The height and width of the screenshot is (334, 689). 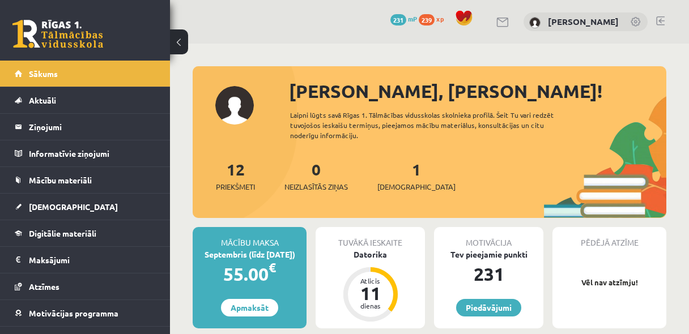 What do you see at coordinates (85, 180) in the screenshot?
I see `a: Mācību materiāli` at bounding box center [85, 180].